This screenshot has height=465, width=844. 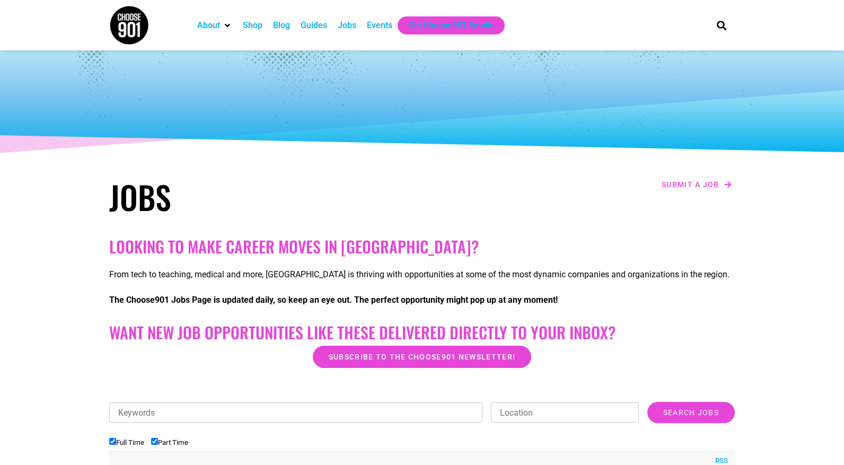 What do you see at coordinates (451, 25) in the screenshot?
I see `div: Get Choose901 Emails` at bounding box center [451, 25].